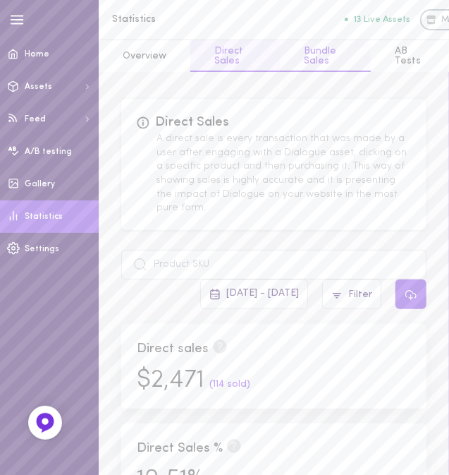  I want to click on span: Settings, so click(42, 249).